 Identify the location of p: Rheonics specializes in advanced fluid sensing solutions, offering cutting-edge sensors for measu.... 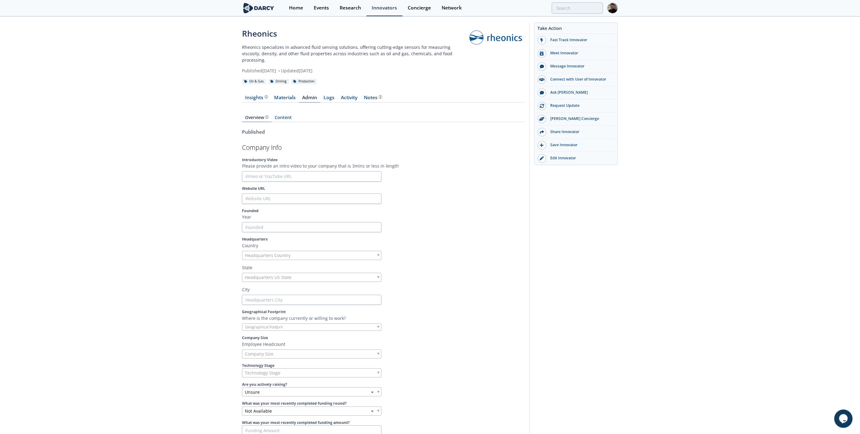
(354, 53).